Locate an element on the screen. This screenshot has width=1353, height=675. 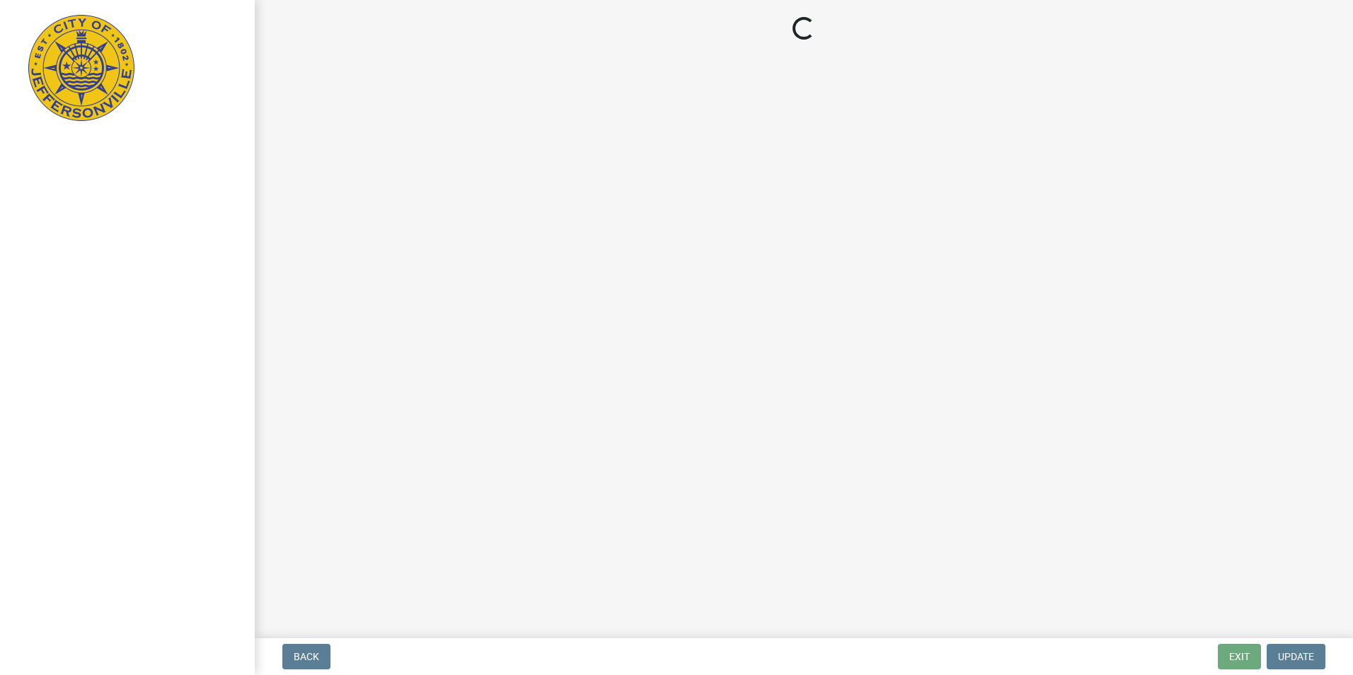
img: City of Jeffersonville, Indiana is located at coordinates (81, 68).